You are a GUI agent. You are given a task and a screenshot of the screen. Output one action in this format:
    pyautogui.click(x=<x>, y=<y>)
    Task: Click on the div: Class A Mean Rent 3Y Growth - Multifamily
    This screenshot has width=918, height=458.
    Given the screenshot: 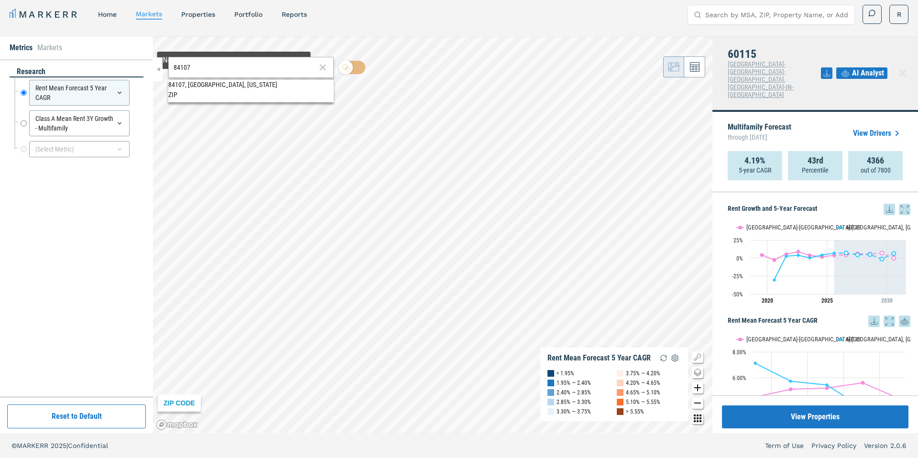 What is the action you would take?
    pyautogui.click(x=79, y=123)
    